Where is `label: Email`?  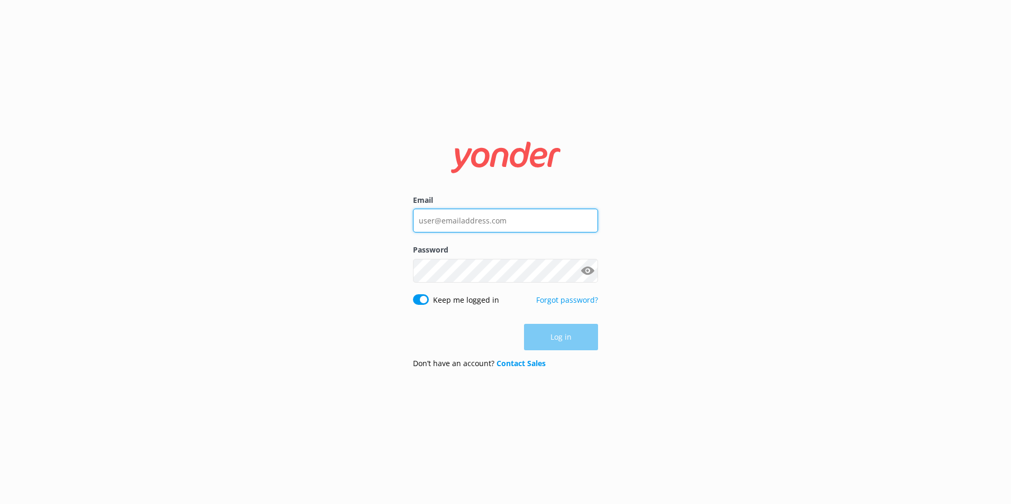
label: Email is located at coordinates (505, 200).